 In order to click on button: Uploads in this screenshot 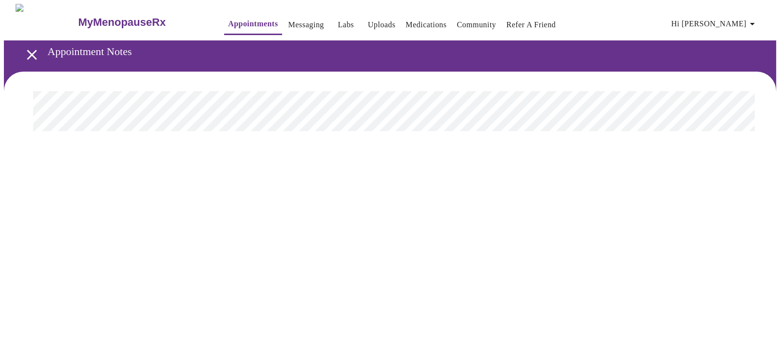, I will do `click(382, 25)`.